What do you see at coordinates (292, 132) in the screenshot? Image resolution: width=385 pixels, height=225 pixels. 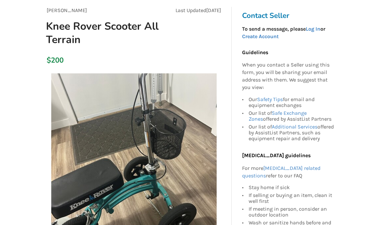 I see `div: Our list of offered by AssistList Partners, such as equipment repair and delivery` at bounding box center [292, 132].